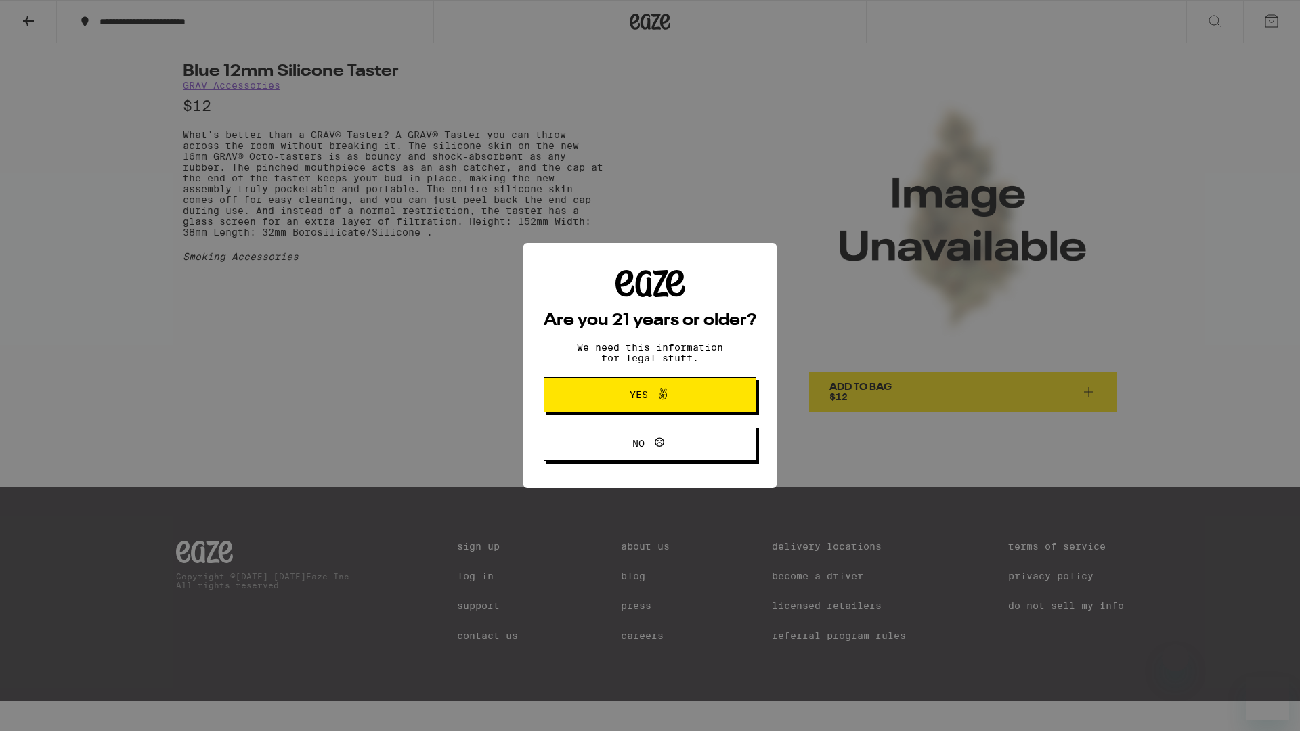  Describe the element at coordinates (650, 353) in the screenshot. I see `p: We need this information for legal stuff.` at that location.